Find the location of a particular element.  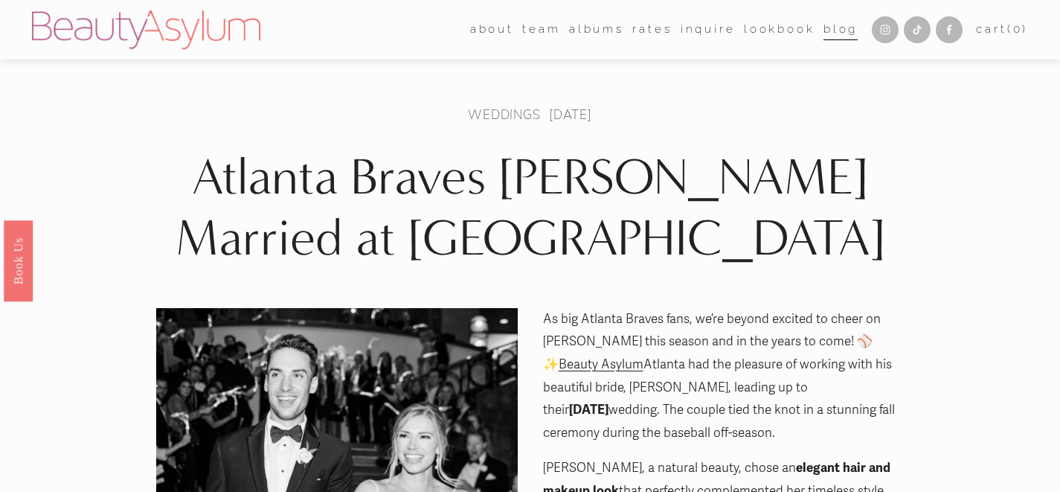

a: albums is located at coordinates (597, 30).